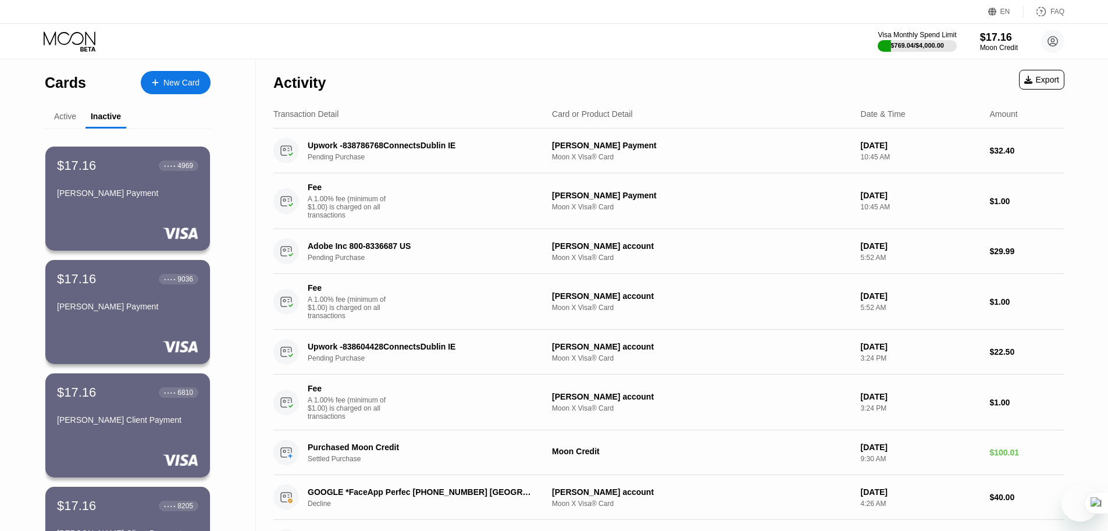  Describe the element at coordinates (917, 45) in the screenshot. I see `div: $769.04 / $4,000.00` at that location.